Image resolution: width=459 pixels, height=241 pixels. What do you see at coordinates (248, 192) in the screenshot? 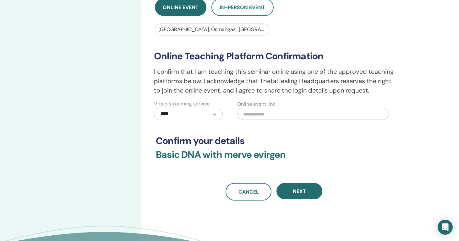
I see `span: Cancel` at bounding box center [248, 192].